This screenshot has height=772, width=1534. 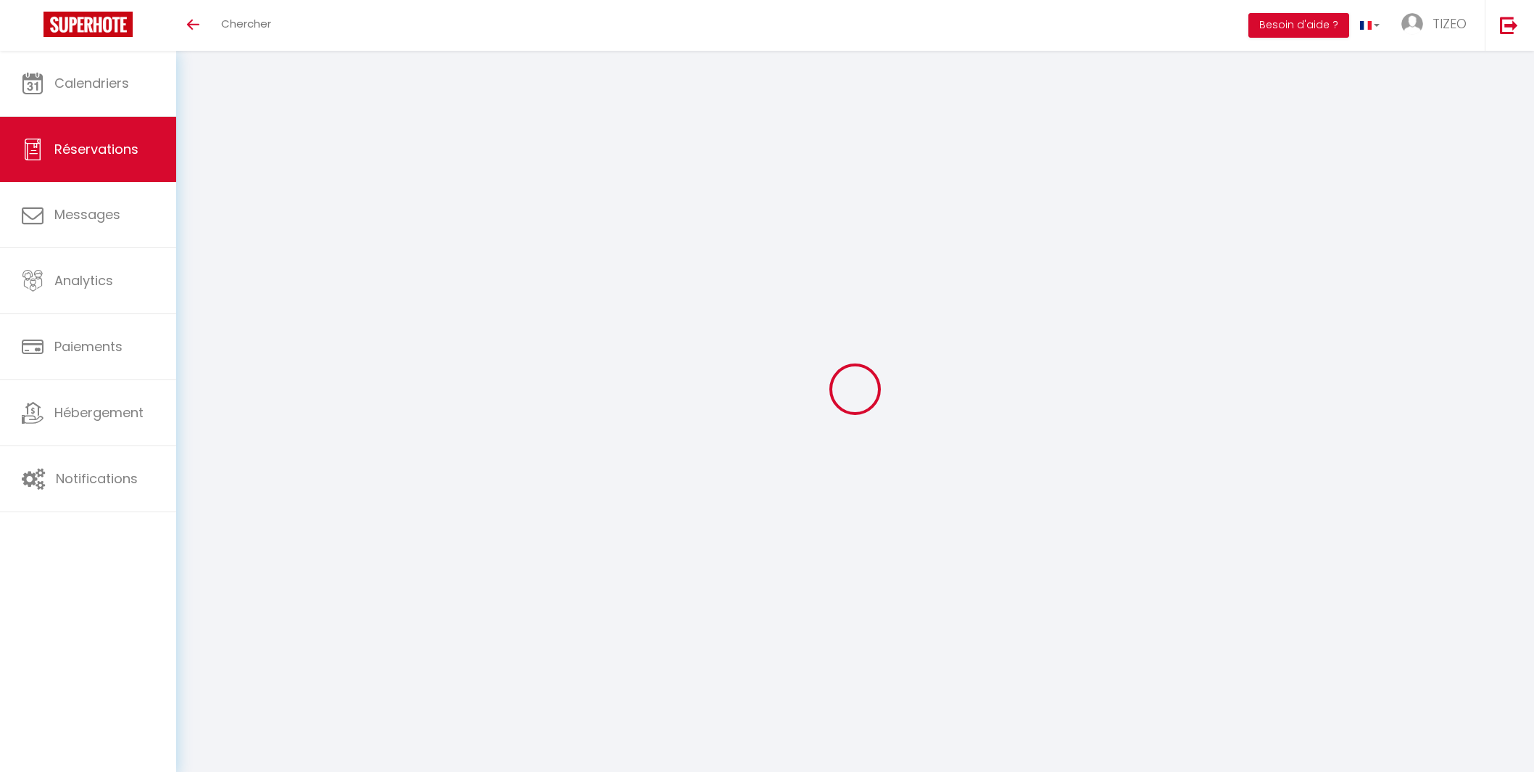 I want to click on img: logout, so click(x=1509, y=25).